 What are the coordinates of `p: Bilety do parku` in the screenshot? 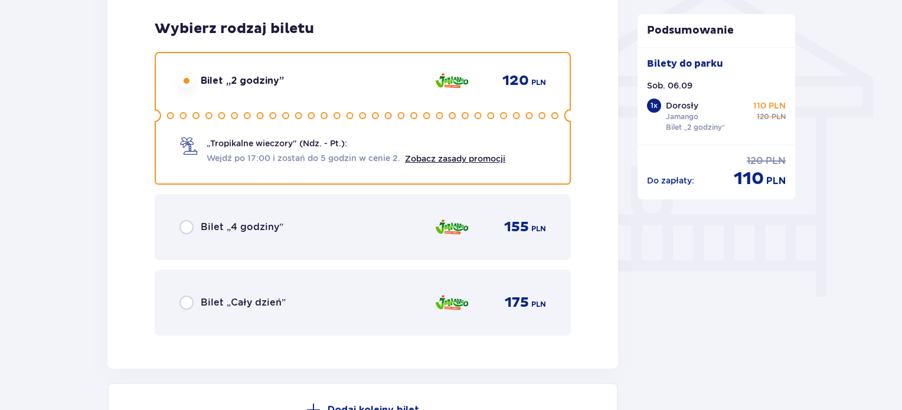 It's located at (685, 64).